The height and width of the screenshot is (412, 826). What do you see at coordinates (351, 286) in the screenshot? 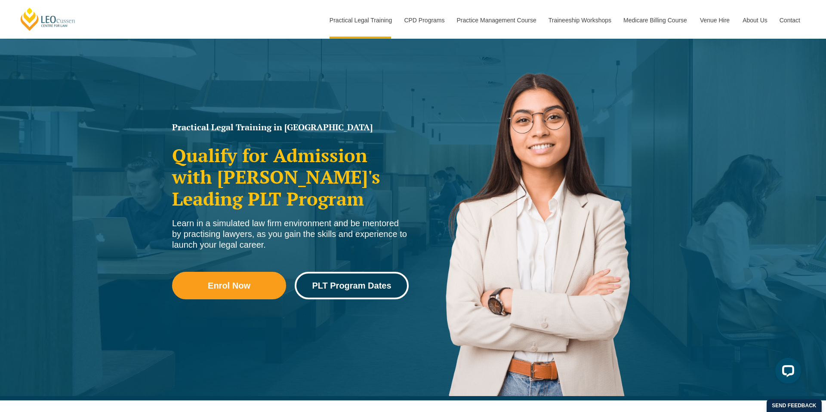
I see `span: PLT Program Dates` at bounding box center [351, 286].